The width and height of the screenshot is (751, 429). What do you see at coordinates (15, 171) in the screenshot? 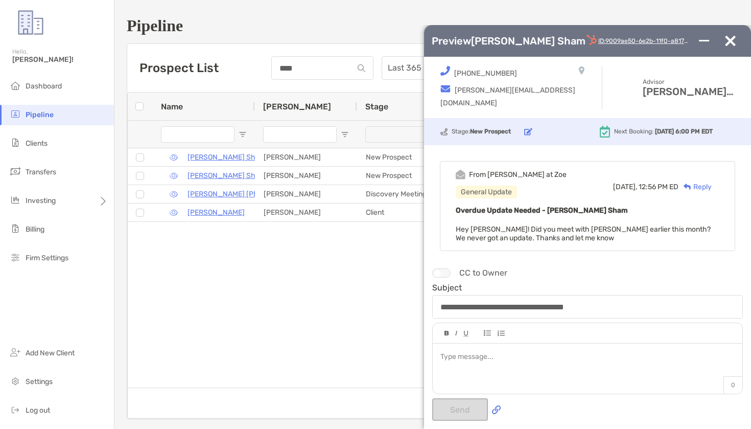
I see `img: transfers icon` at bounding box center [15, 171].